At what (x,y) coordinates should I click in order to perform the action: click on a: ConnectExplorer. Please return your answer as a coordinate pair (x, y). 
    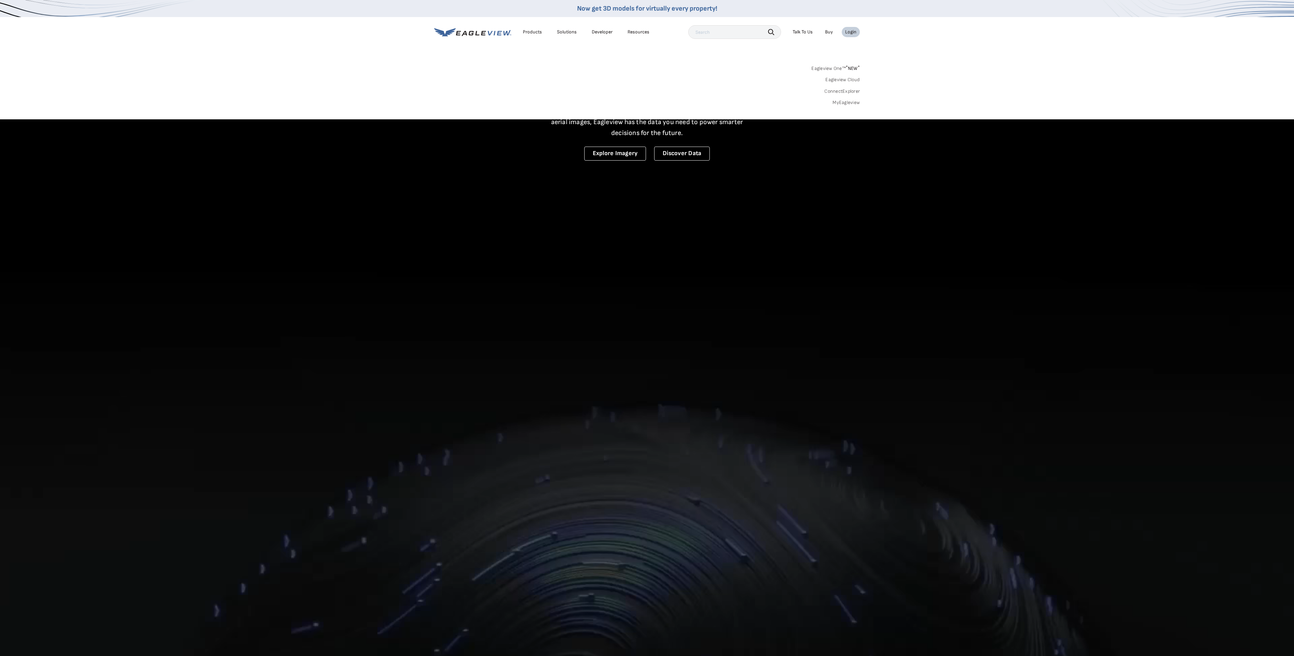
    Looking at the image, I should click on (842, 91).